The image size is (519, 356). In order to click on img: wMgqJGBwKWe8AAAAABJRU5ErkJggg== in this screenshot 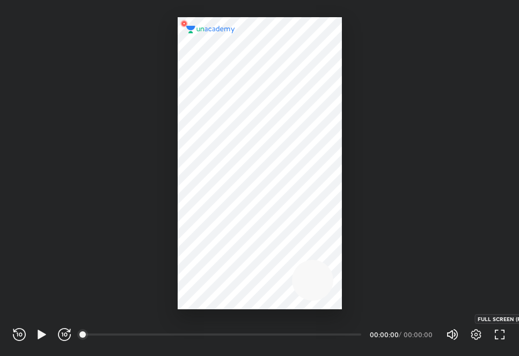, I will do `click(184, 24)`.